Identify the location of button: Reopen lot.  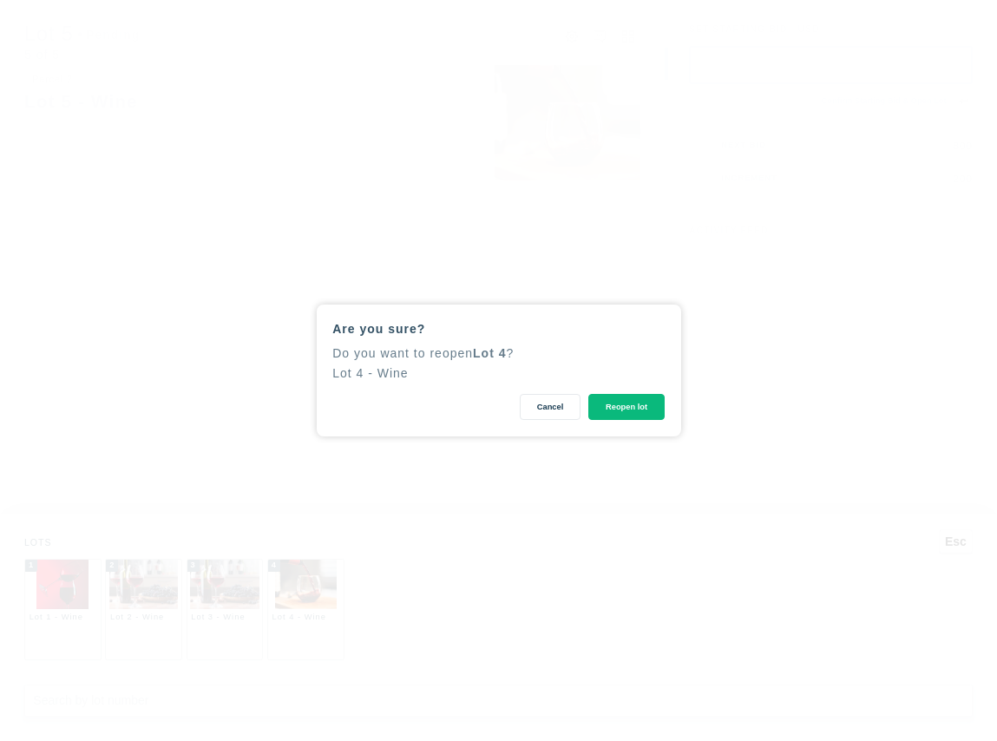
(627, 407).